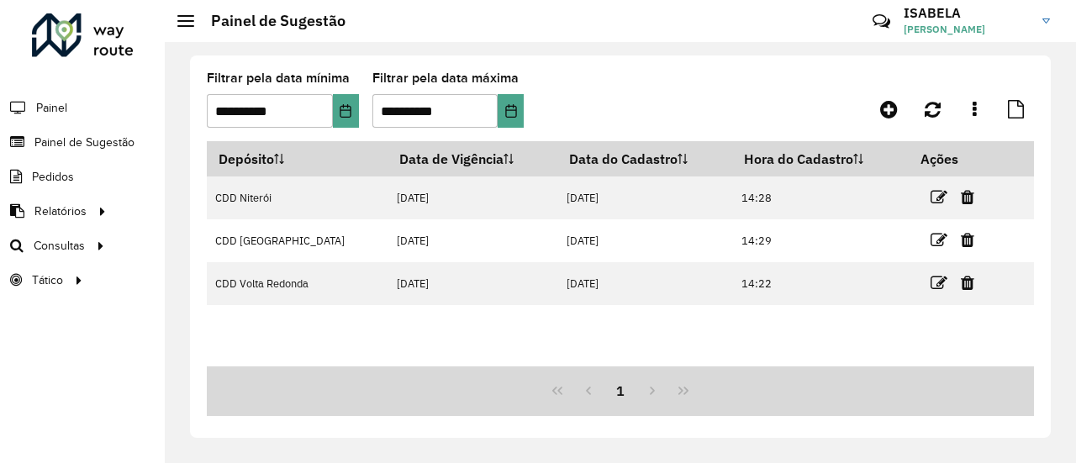 This screenshot has height=463, width=1076. I want to click on label: Filtrar pela data máxima, so click(446, 78).